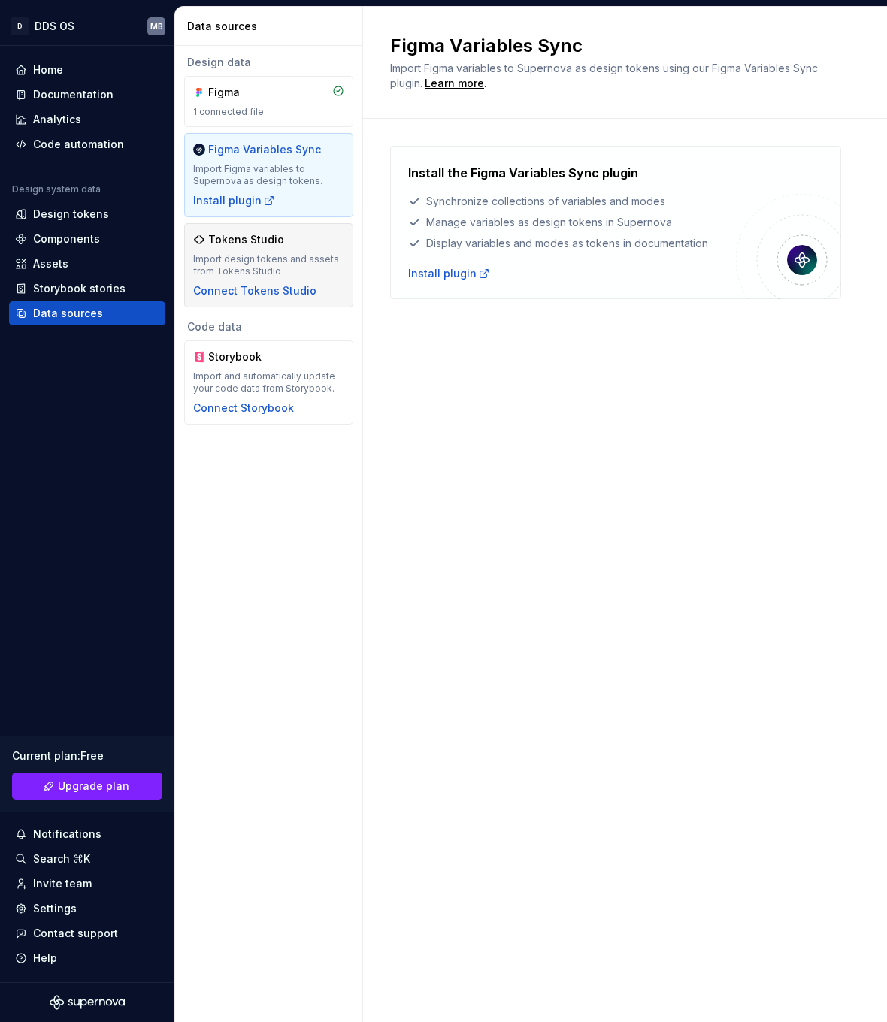 The image size is (887, 1022). Describe the element at coordinates (62, 859) in the screenshot. I see `div: Search ⌘K` at that location.